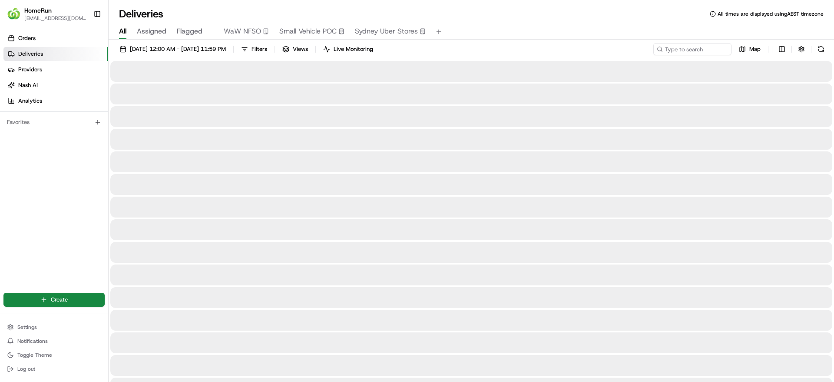 This screenshot has height=382, width=834. I want to click on button: Toggle Theme, so click(54, 355).